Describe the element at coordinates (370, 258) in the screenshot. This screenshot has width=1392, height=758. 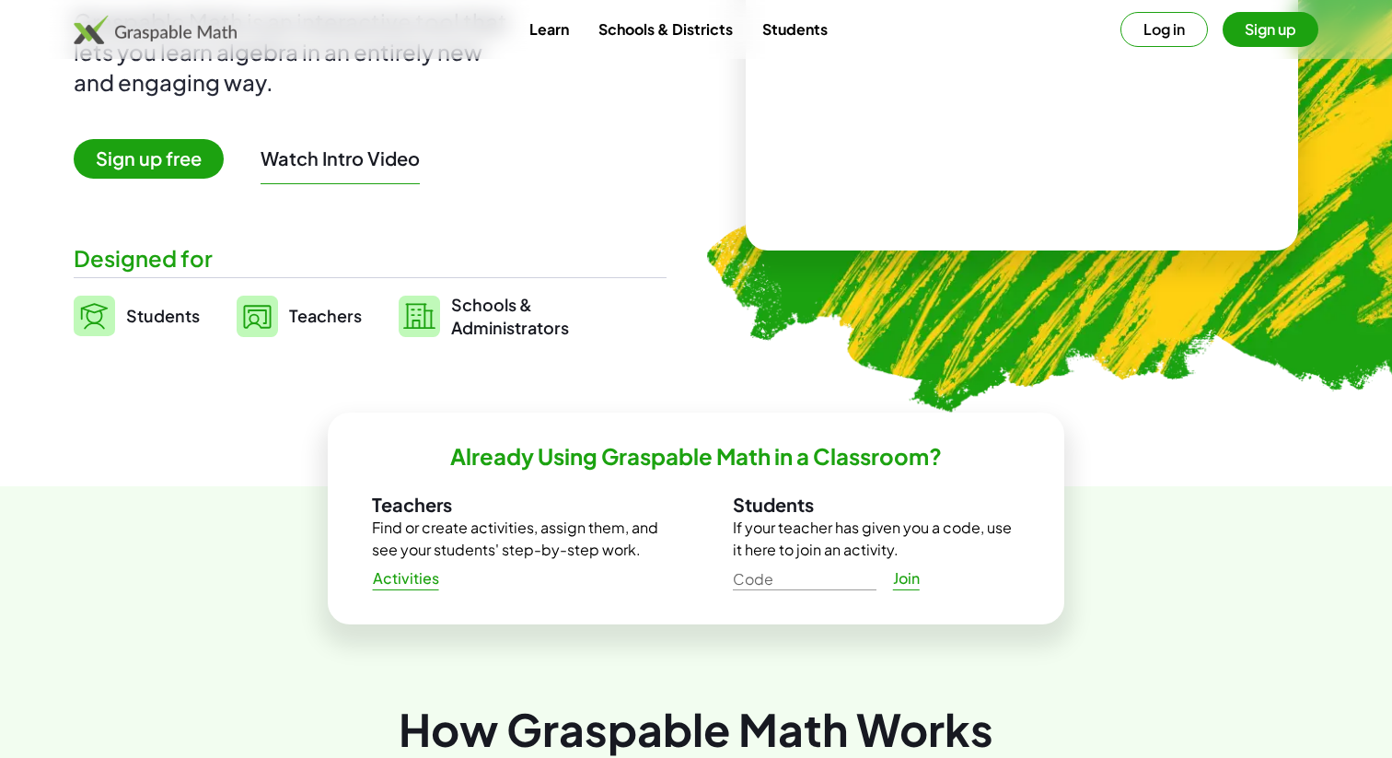
I see `div: Designed for` at that location.